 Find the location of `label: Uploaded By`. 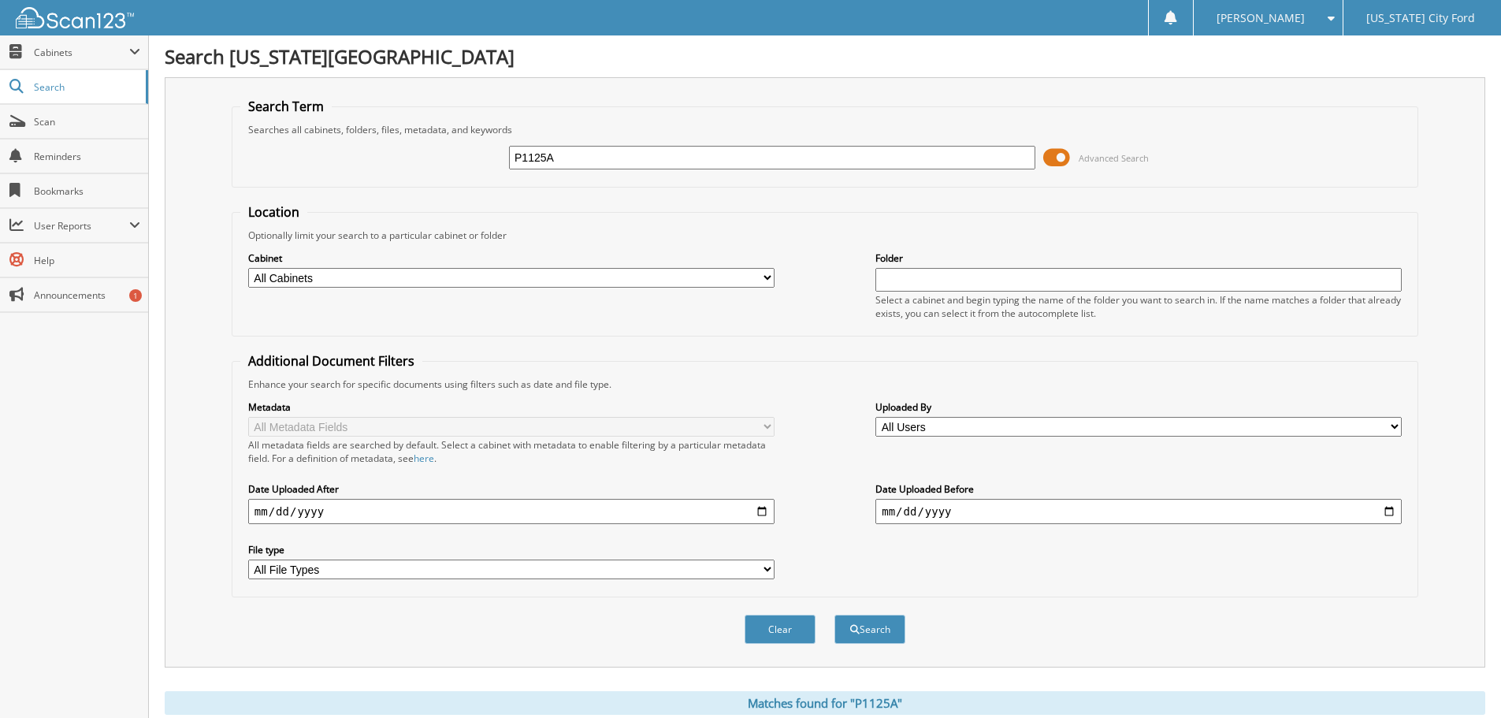

label: Uploaded By is located at coordinates (1139, 407).